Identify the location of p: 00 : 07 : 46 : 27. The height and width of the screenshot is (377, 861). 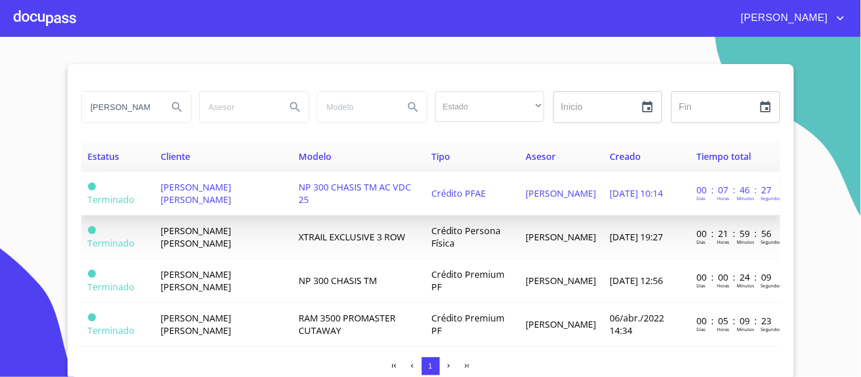
(734, 190).